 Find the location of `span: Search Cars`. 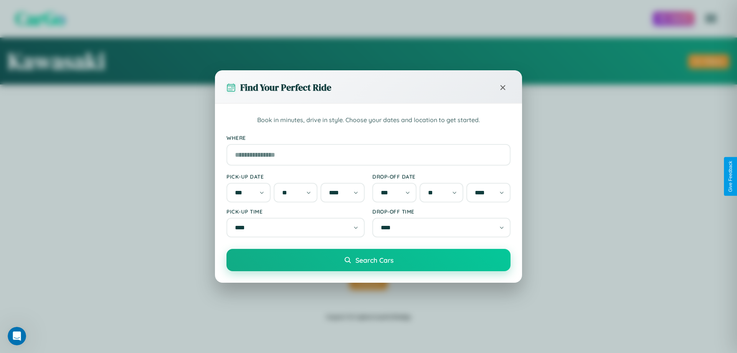

span: Search Cars is located at coordinates (374, 260).